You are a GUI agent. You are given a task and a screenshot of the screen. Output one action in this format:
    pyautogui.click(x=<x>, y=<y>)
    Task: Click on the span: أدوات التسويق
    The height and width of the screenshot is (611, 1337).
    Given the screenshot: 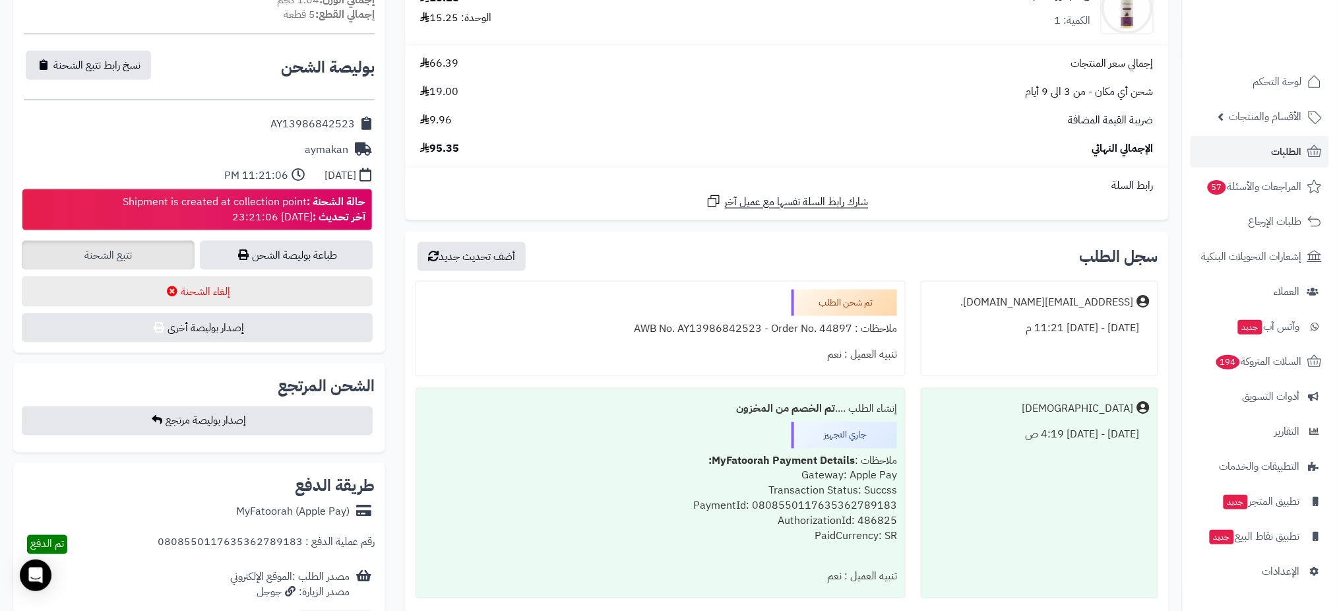 What is the action you would take?
    pyautogui.click(x=1271, y=396)
    